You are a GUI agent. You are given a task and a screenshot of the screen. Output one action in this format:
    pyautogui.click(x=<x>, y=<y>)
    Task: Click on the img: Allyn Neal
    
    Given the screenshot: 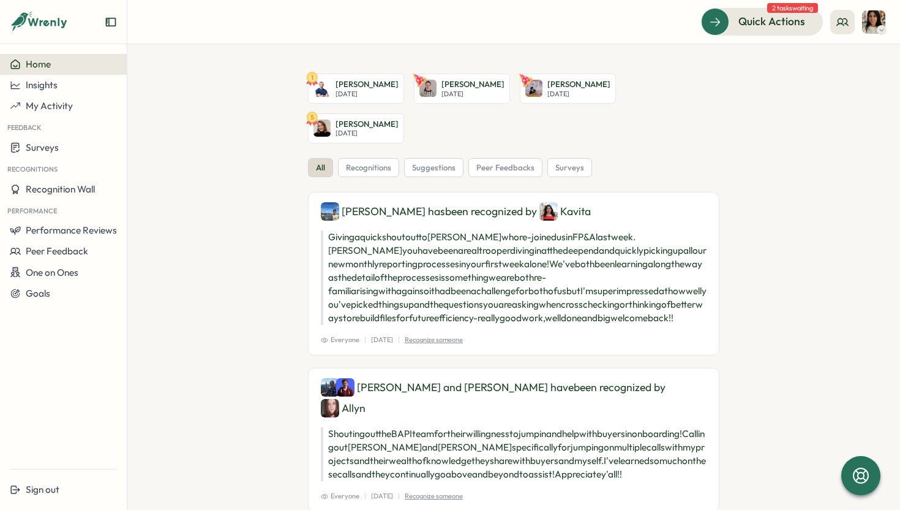 What is the action you would take?
    pyautogui.click(x=330, y=408)
    